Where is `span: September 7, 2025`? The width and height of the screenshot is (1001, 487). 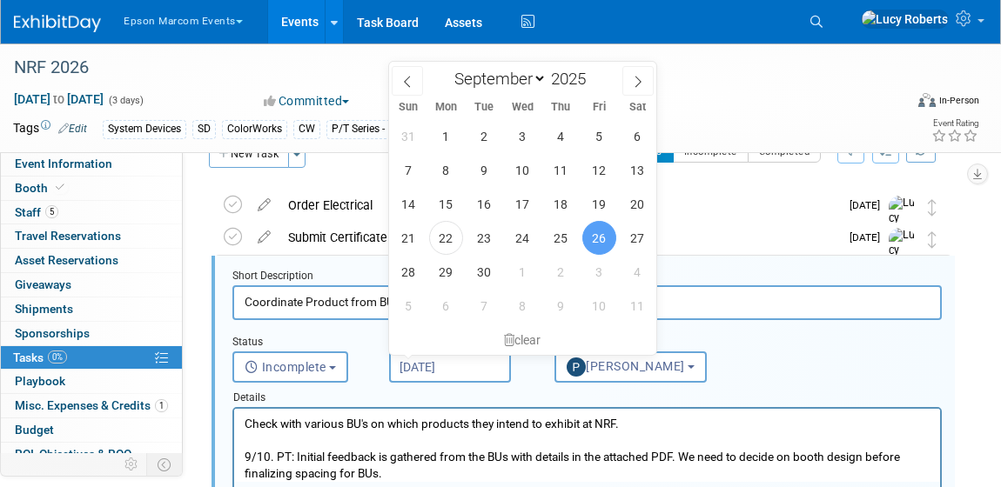 span: September 7, 2025 is located at coordinates (407, 170).